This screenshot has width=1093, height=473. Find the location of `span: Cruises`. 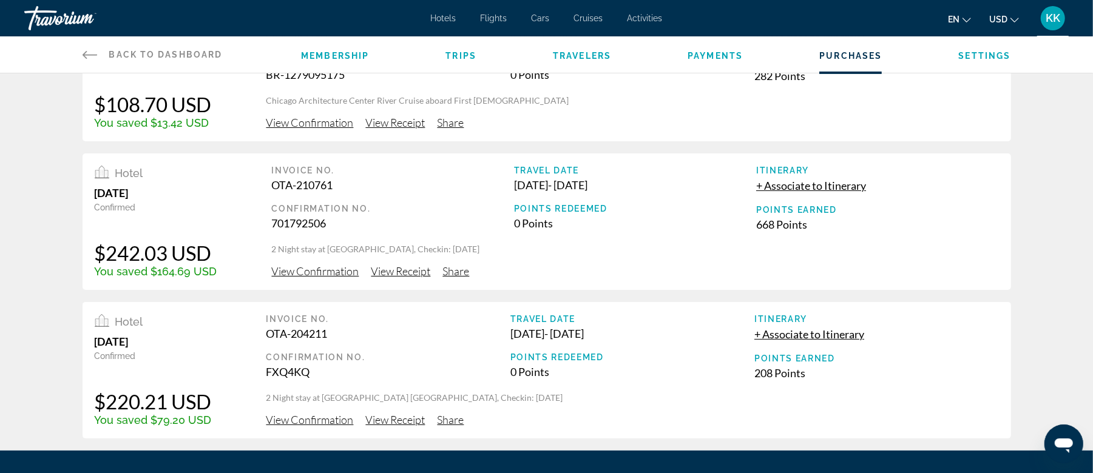

span: Cruises is located at coordinates (588, 18).